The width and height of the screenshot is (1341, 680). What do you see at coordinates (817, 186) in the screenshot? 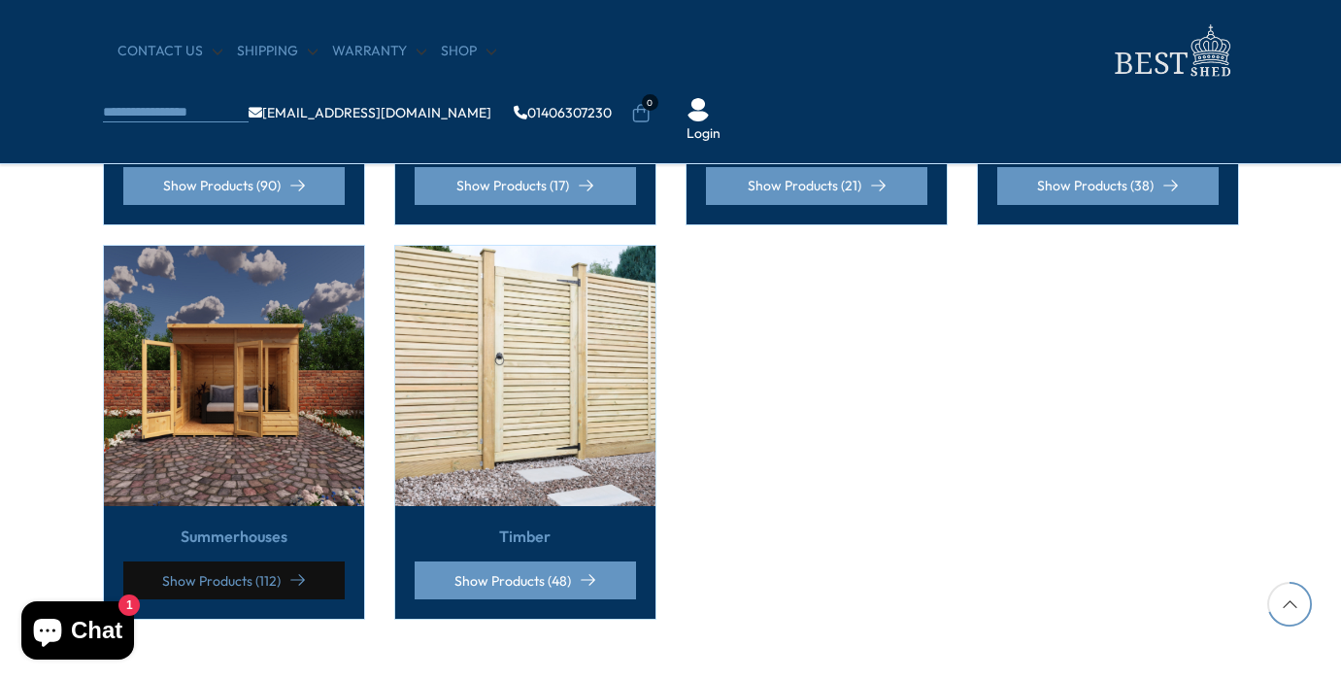
I see `a: Show Products (21)` at bounding box center [817, 186].